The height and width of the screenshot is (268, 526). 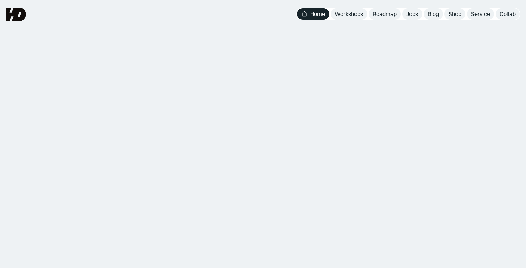 What do you see at coordinates (412, 14) in the screenshot?
I see `div: Jobs` at bounding box center [412, 14].